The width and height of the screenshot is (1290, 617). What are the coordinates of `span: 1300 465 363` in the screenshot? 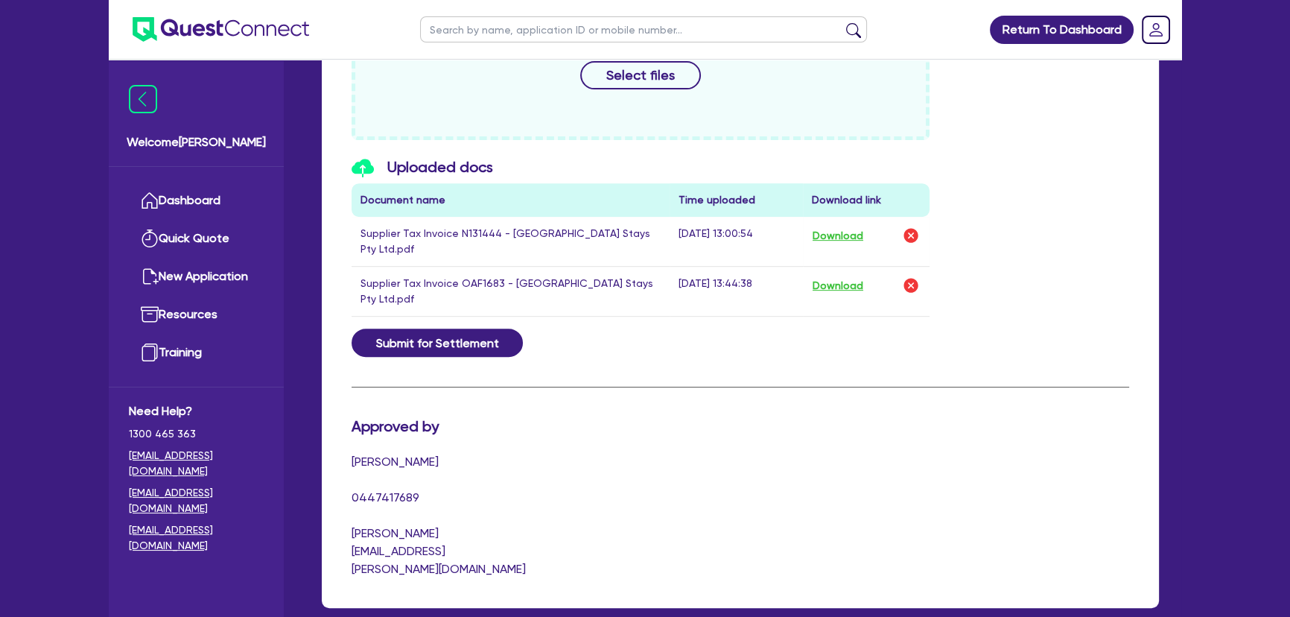 It's located at (196, 434).